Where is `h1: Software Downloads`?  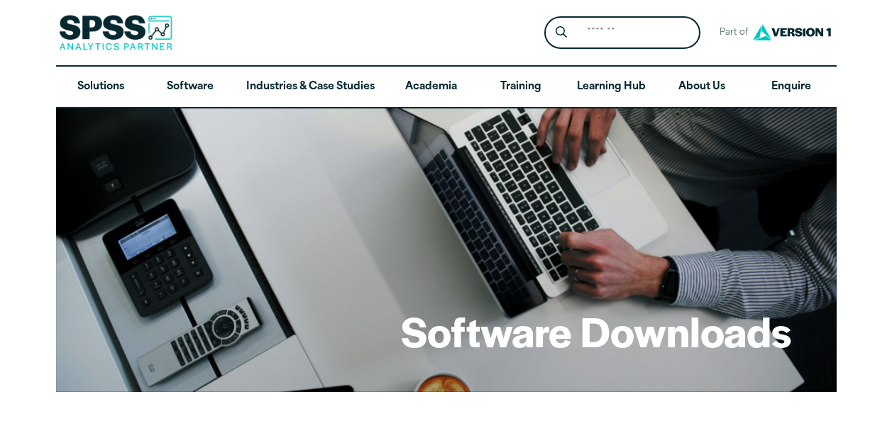 h1: Software Downloads is located at coordinates (596, 331).